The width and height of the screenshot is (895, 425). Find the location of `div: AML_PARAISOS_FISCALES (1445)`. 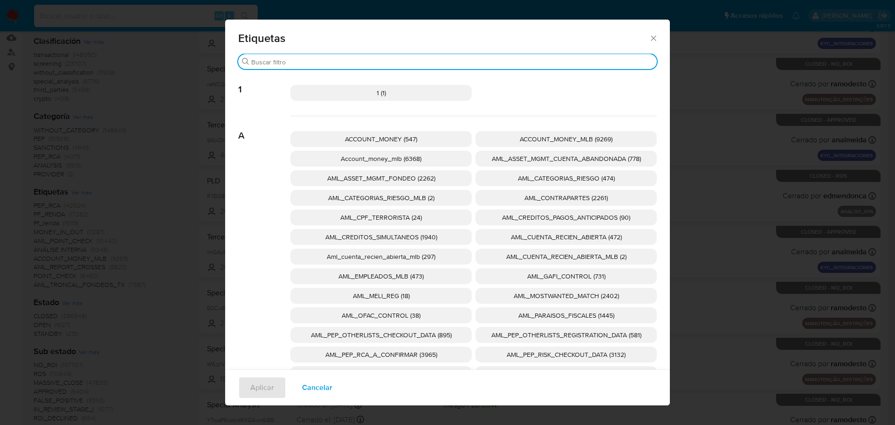

div: AML_PARAISOS_FISCALES (1445) is located at coordinates (566, 315).